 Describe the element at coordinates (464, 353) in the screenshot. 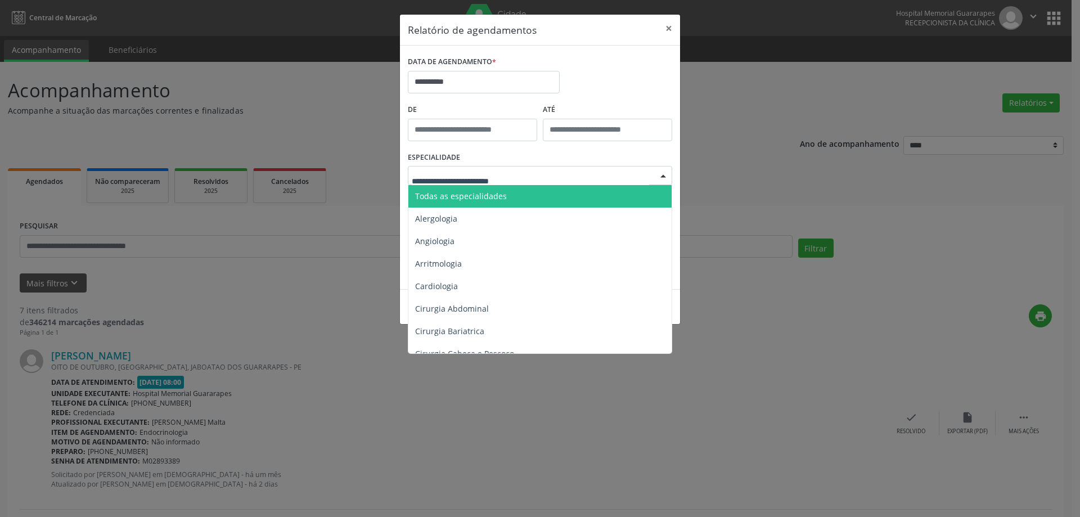

I see `span: Cirurgia Cabeça e Pescoço` at that location.